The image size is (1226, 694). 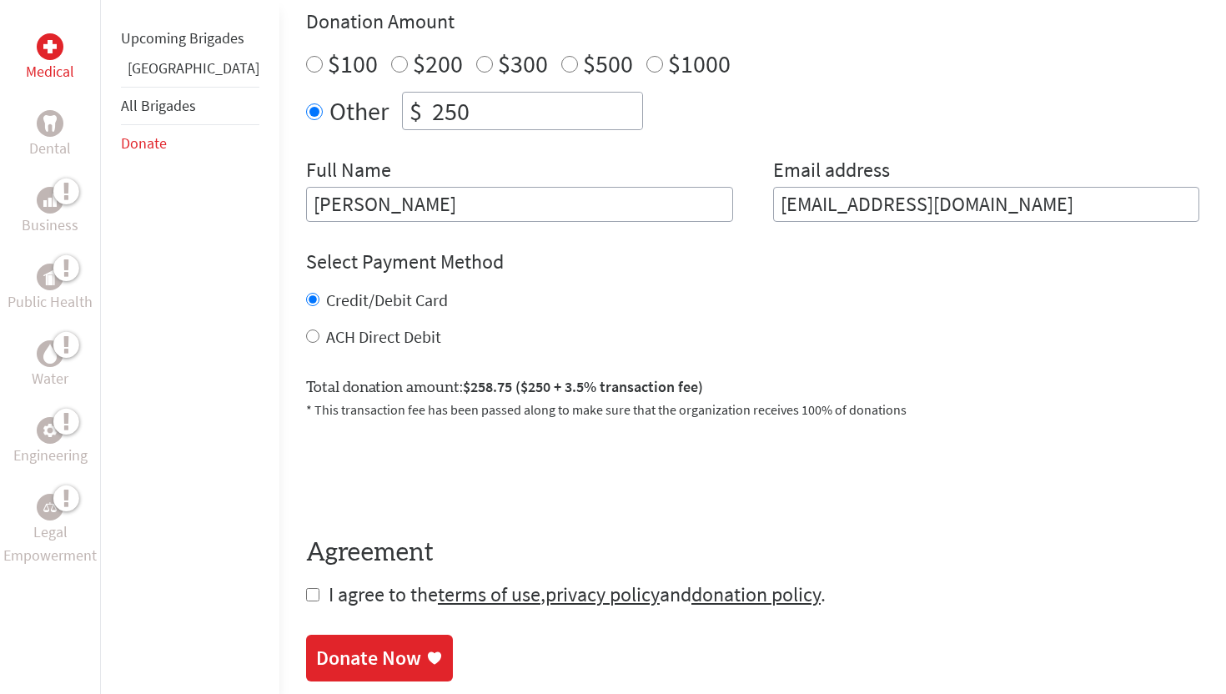 What do you see at coordinates (50, 58) in the screenshot?
I see `a: MedicalMedical` at bounding box center [50, 58].